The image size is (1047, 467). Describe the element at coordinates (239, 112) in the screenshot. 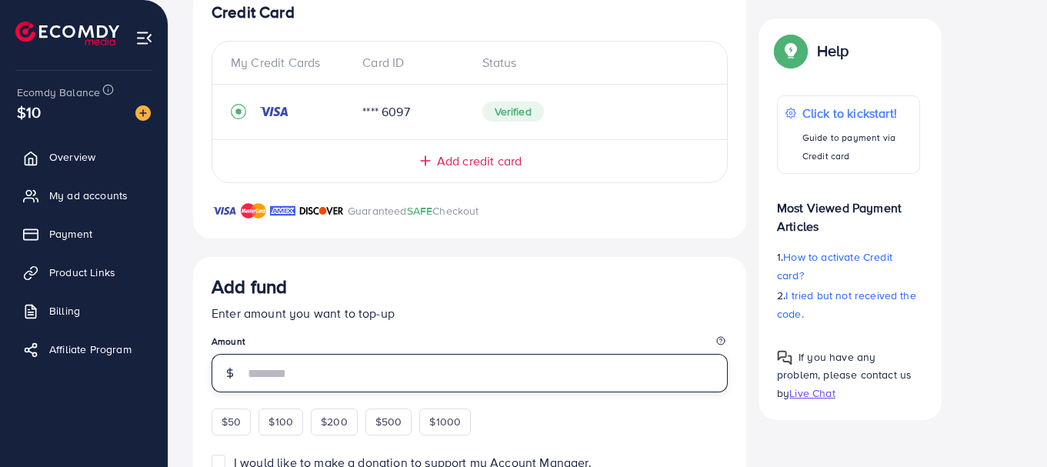

I see `svg: record circle` at that location.